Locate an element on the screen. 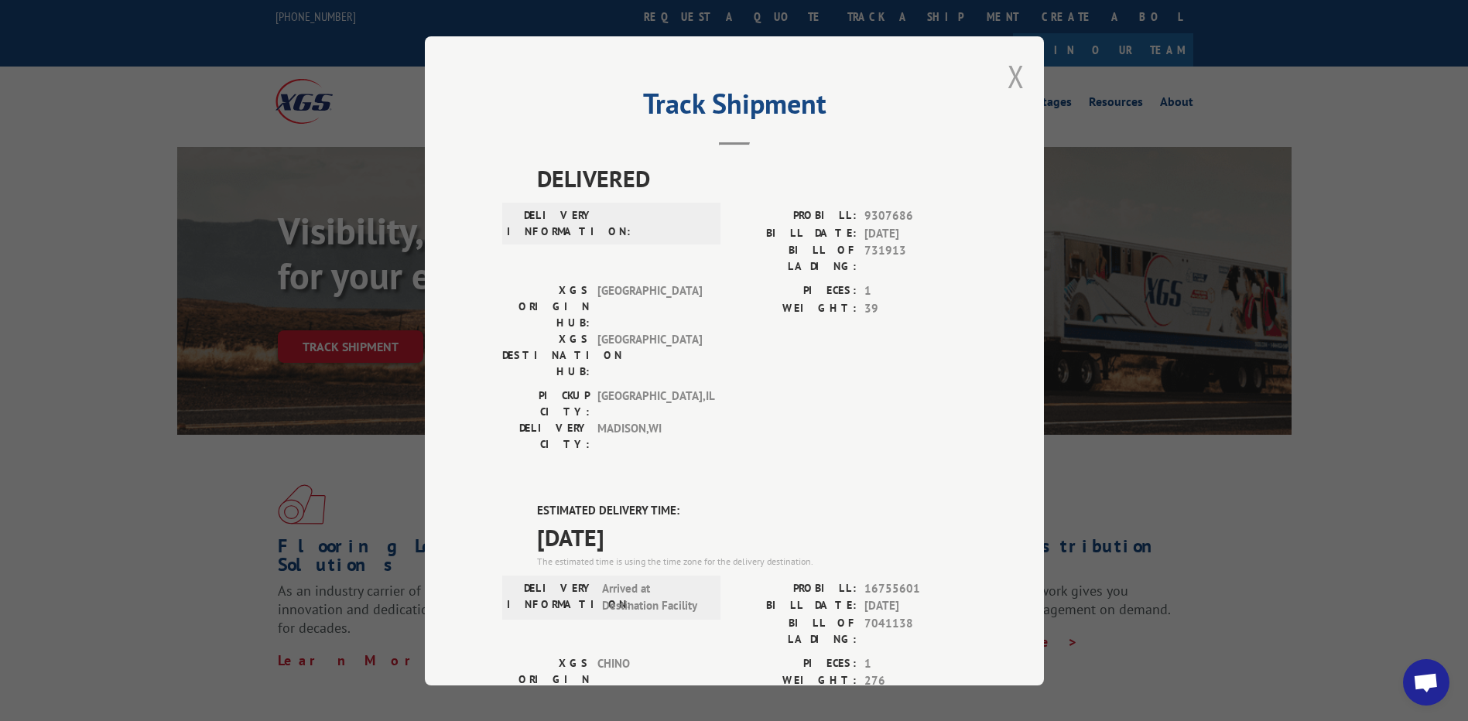 This screenshot has width=1468, height=721. button: Close modal is located at coordinates (1016, 76).